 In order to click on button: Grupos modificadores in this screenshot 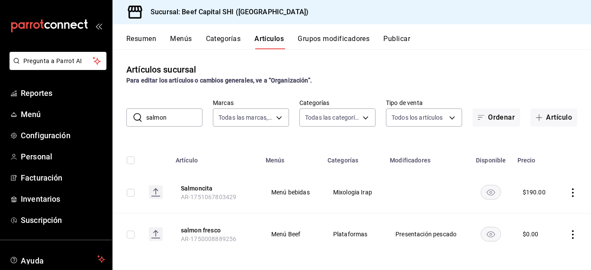, I will do `click(333, 42)`.